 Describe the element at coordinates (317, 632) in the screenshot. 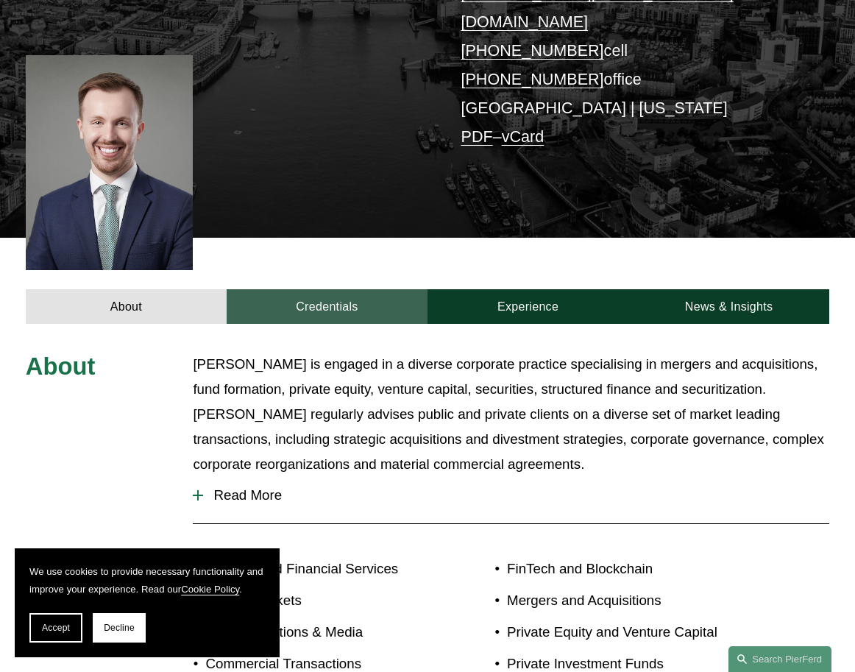

I see `p: Communications & Media` at that location.